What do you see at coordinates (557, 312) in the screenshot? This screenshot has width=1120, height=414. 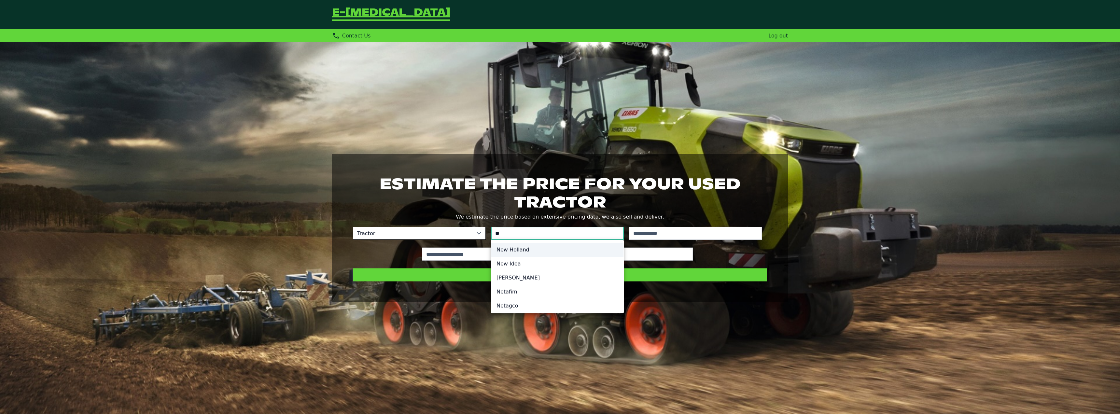 I see `ul: Option List` at bounding box center [557, 312].